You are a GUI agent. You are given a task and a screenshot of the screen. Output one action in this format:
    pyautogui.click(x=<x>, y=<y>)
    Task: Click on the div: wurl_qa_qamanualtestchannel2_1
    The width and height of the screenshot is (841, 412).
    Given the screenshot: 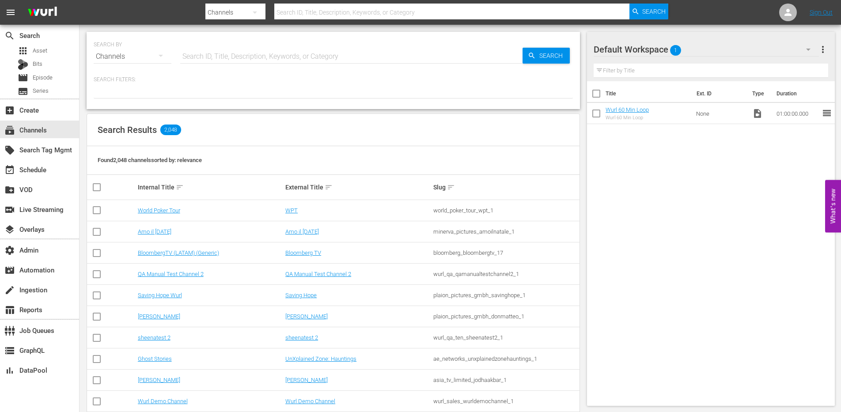 What is the action you would take?
    pyautogui.click(x=506, y=274)
    